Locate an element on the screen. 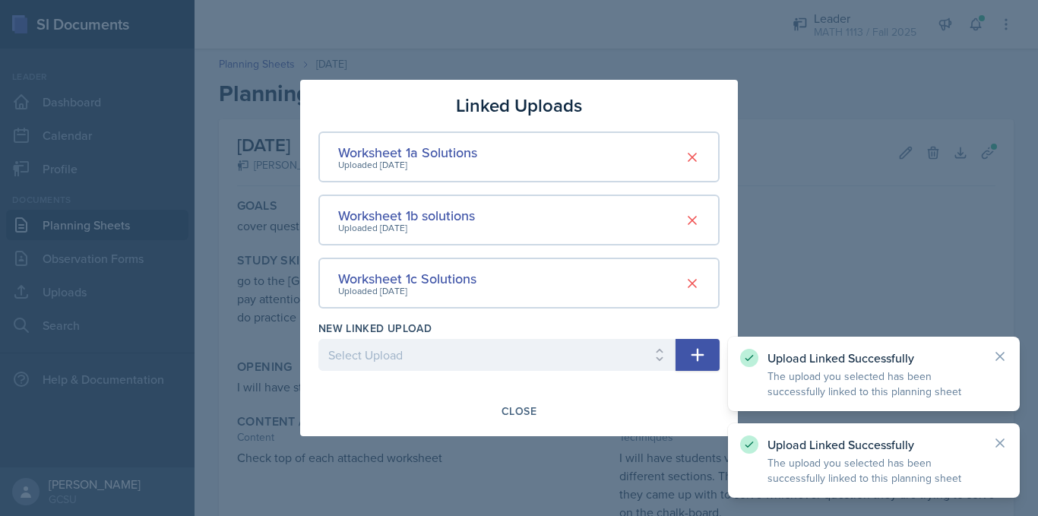 This screenshot has height=516, width=1038. button: Close is located at coordinates (519, 411).